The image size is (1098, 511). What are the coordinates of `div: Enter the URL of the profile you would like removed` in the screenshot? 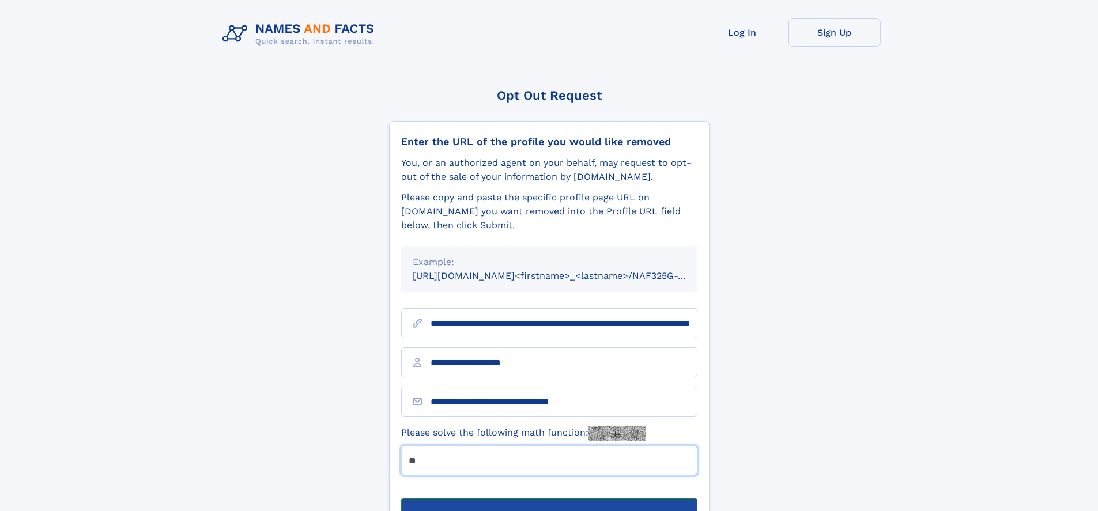 It's located at (549, 142).